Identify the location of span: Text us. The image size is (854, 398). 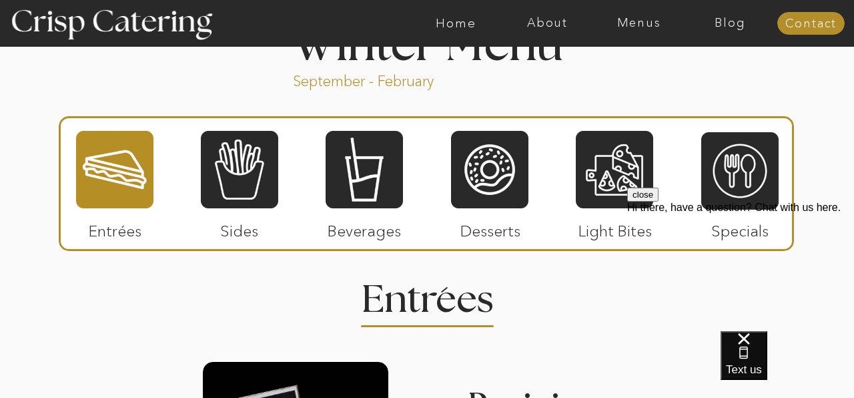
(23, 38).